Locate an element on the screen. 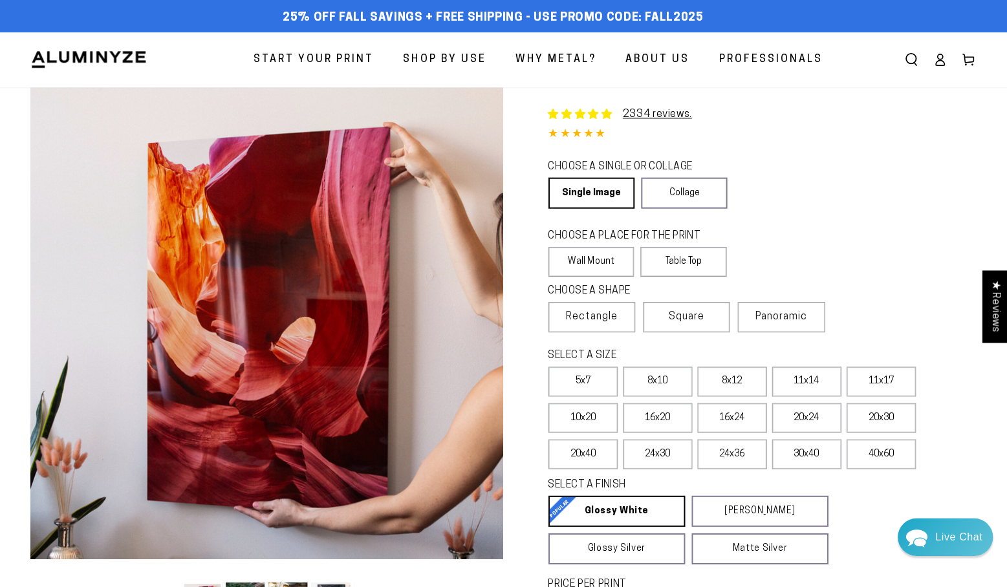 This screenshot has width=1007, height=587. img: Aluminyze is located at coordinates (91, 60).